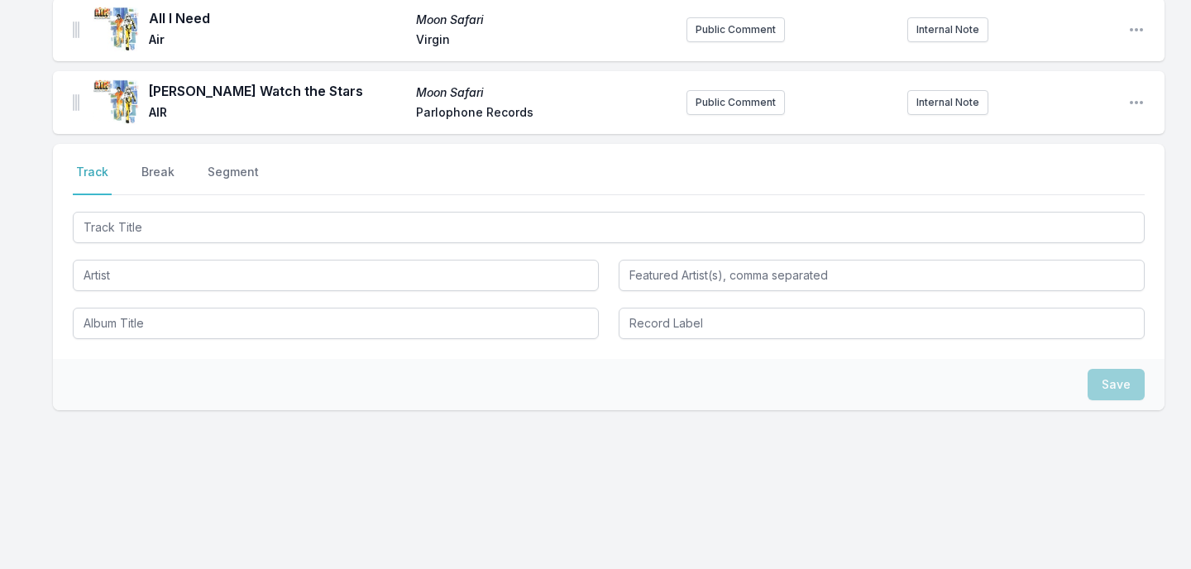  What do you see at coordinates (158, 179) in the screenshot?
I see `button: Break` at bounding box center [158, 179].